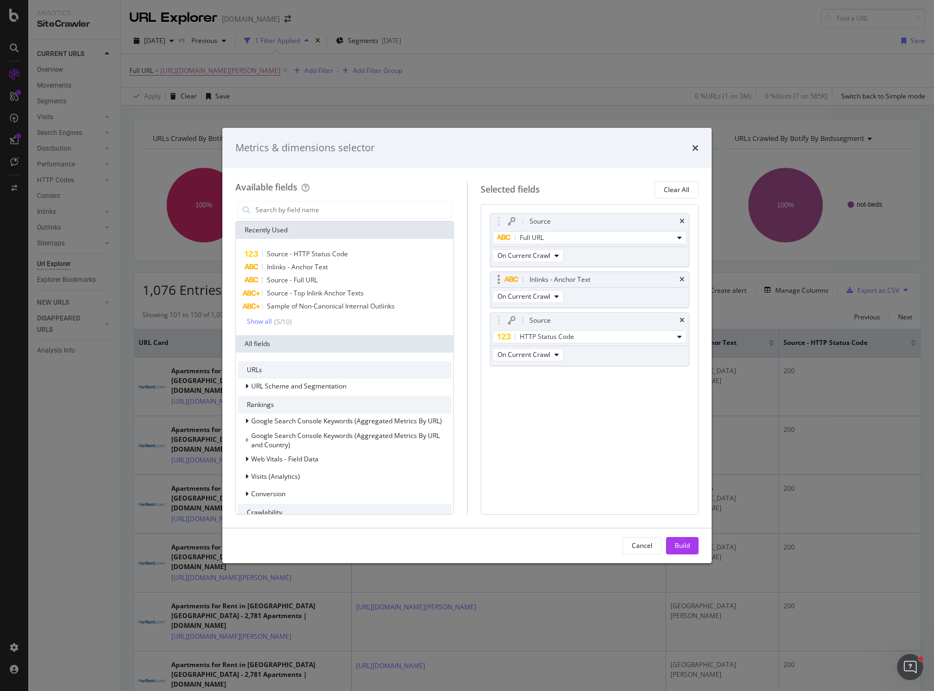 Image resolution: width=934 pixels, height=691 pixels. I want to click on span: Web Vitals - Field Data, so click(285, 458).